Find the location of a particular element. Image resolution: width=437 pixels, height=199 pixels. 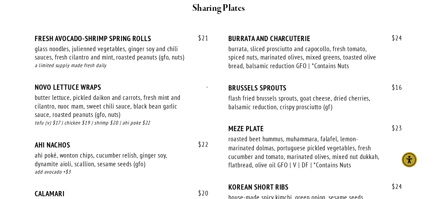

div: ahi poké, wonton chips, cucumber relish, ginger soy, dynamite aioli, scallion, sesame seeds (gfo) is located at coordinates (111, 159).